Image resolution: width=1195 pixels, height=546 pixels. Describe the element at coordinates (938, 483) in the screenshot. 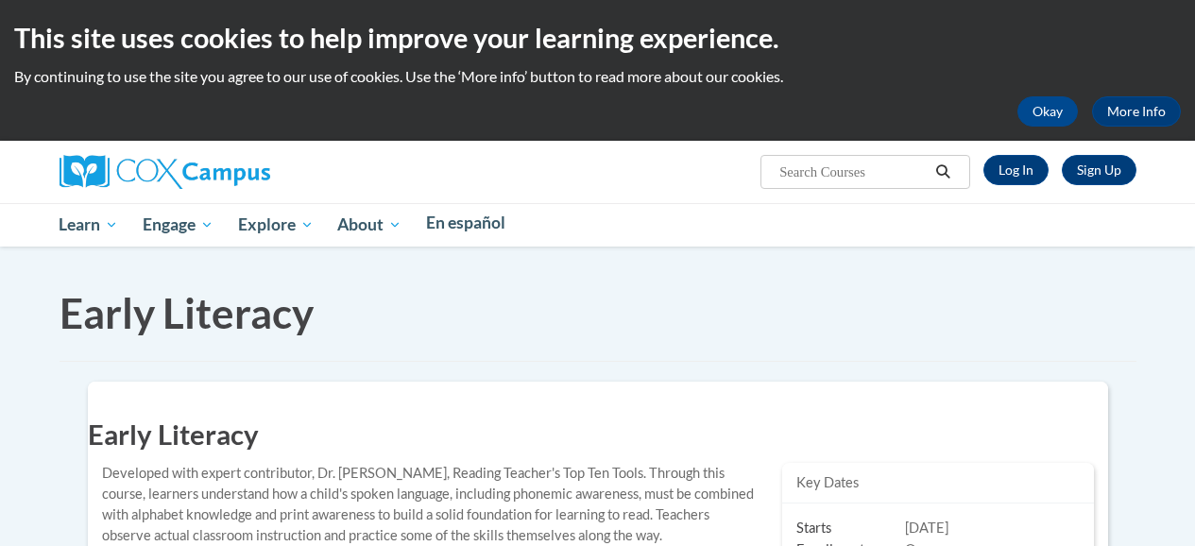

I see `div: Key Dates` at that location.